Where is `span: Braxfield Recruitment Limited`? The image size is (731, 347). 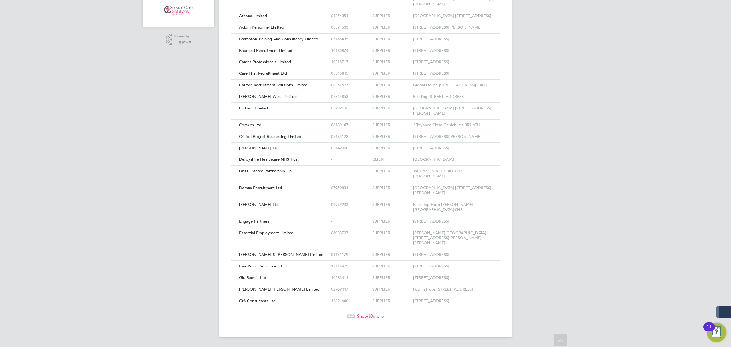
span: Braxfield Recruitment Limited is located at coordinates (266, 50).